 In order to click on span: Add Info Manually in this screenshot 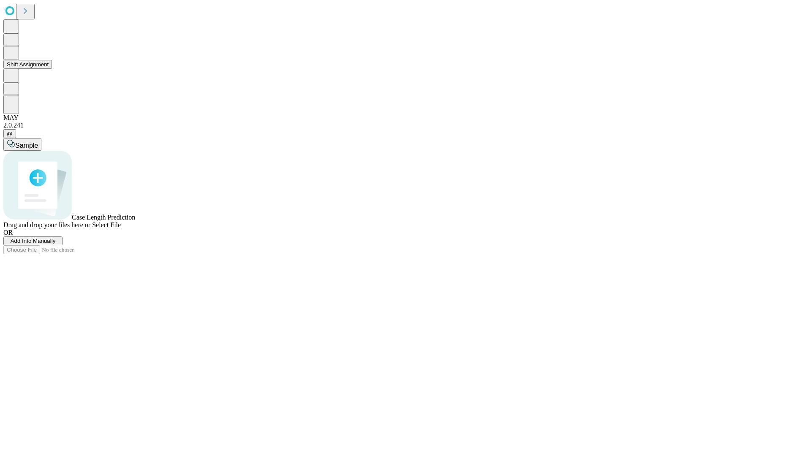, I will do `click(33, 241)`.